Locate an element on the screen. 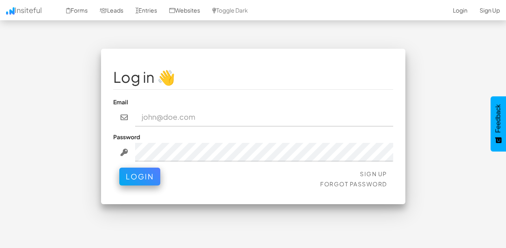  a: Forgot Password is located at coordinates (354, 184).